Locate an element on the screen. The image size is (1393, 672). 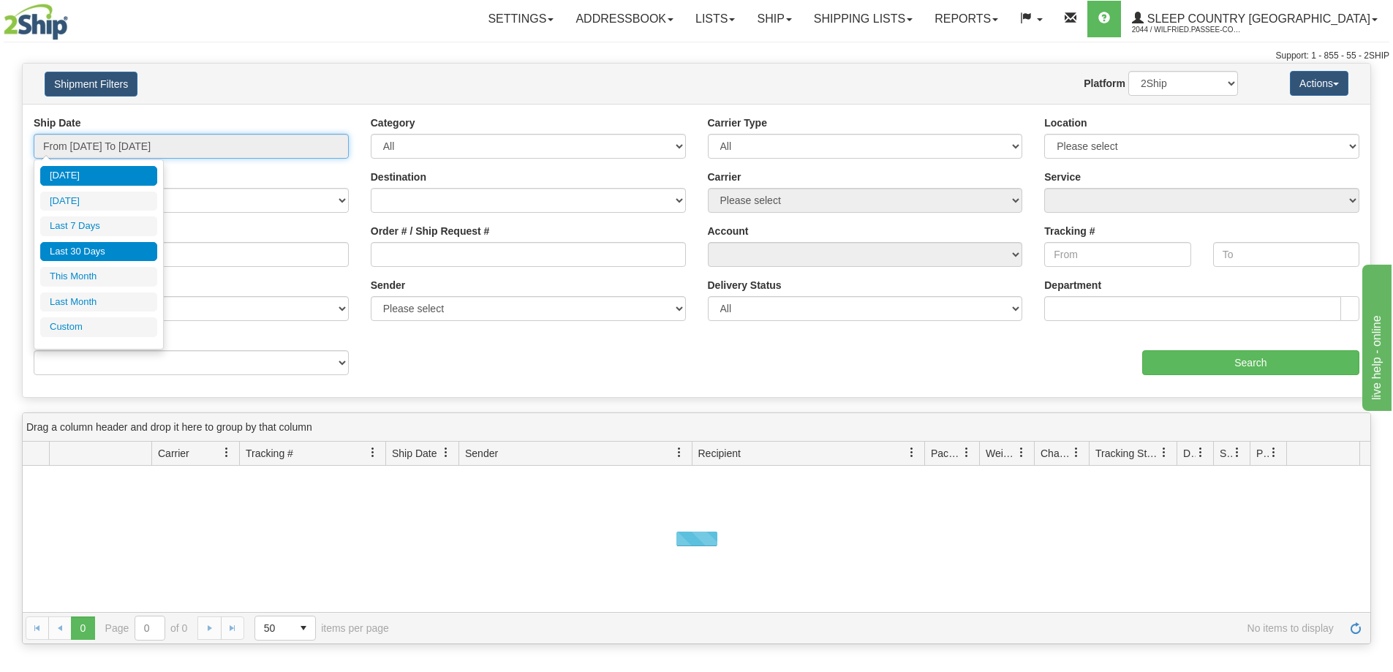
a: Recipient filter column settings is located at coordinates (912, 453).